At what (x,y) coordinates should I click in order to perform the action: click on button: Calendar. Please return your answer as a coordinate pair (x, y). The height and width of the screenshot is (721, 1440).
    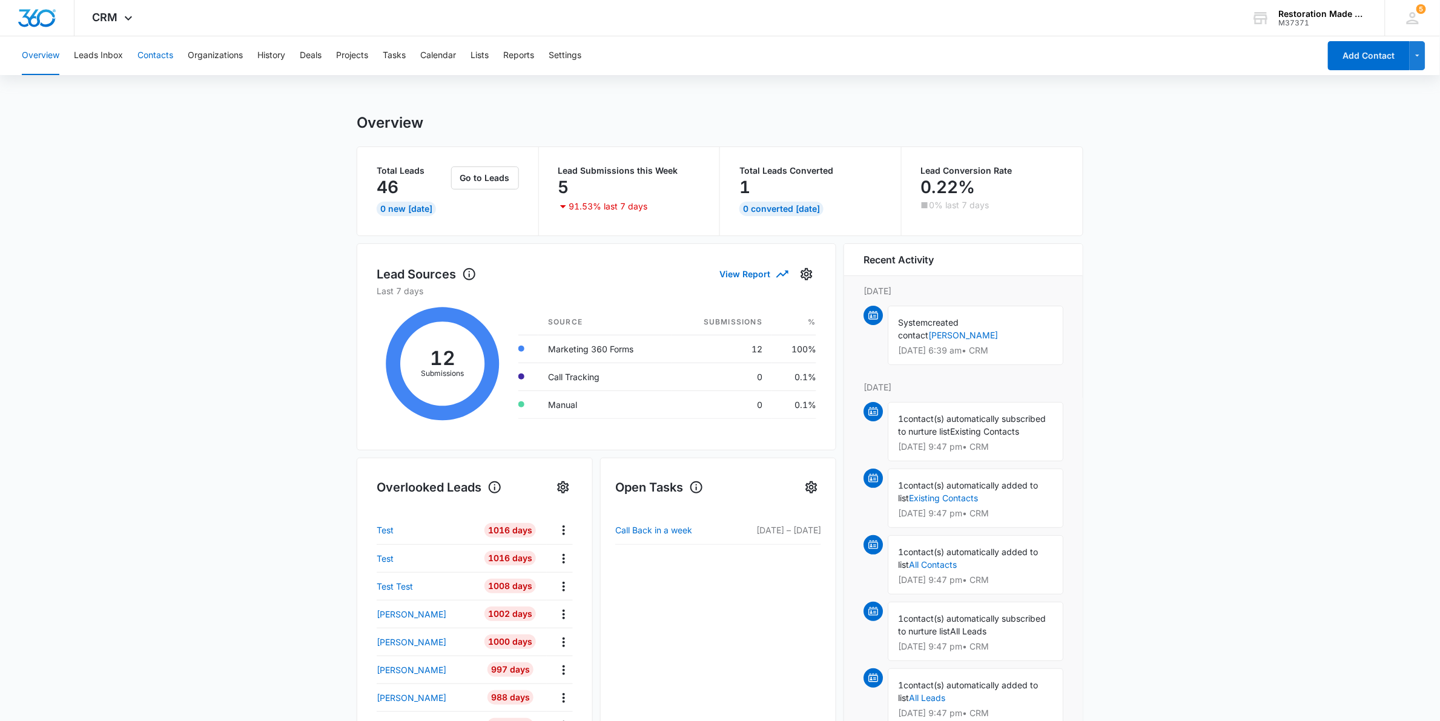
    Looking at the image, I should click on (438, 56).